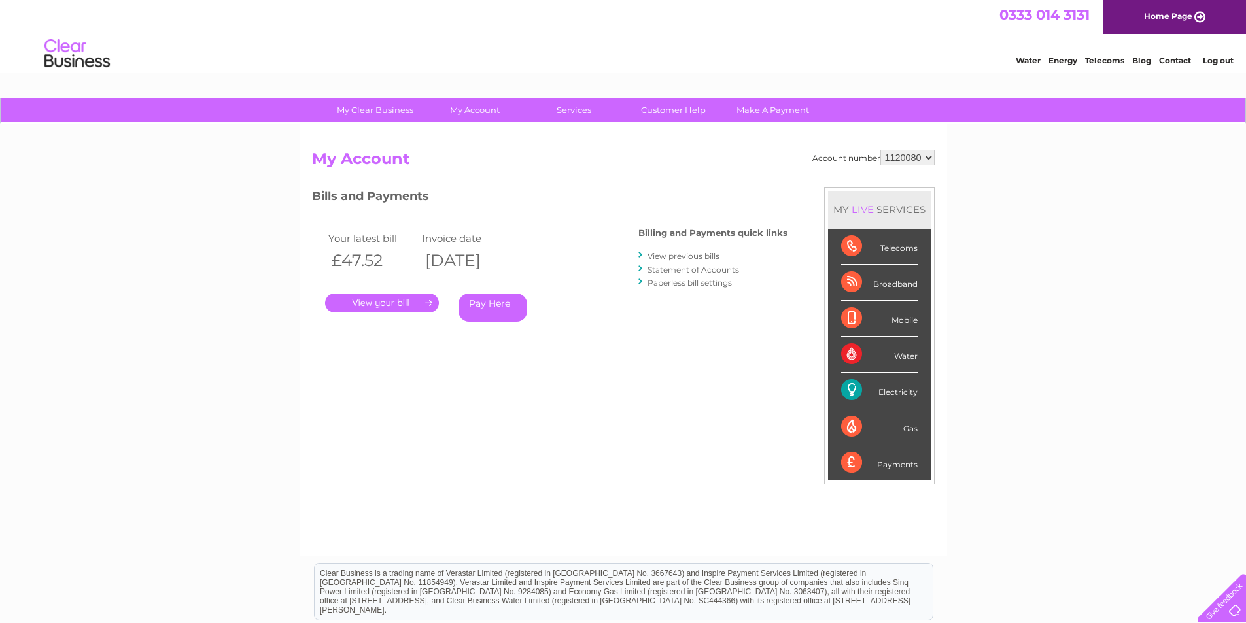 The height and width of the screenshot is (623, 1246). I want to click on a: My Clear Business, so click(375, 110).